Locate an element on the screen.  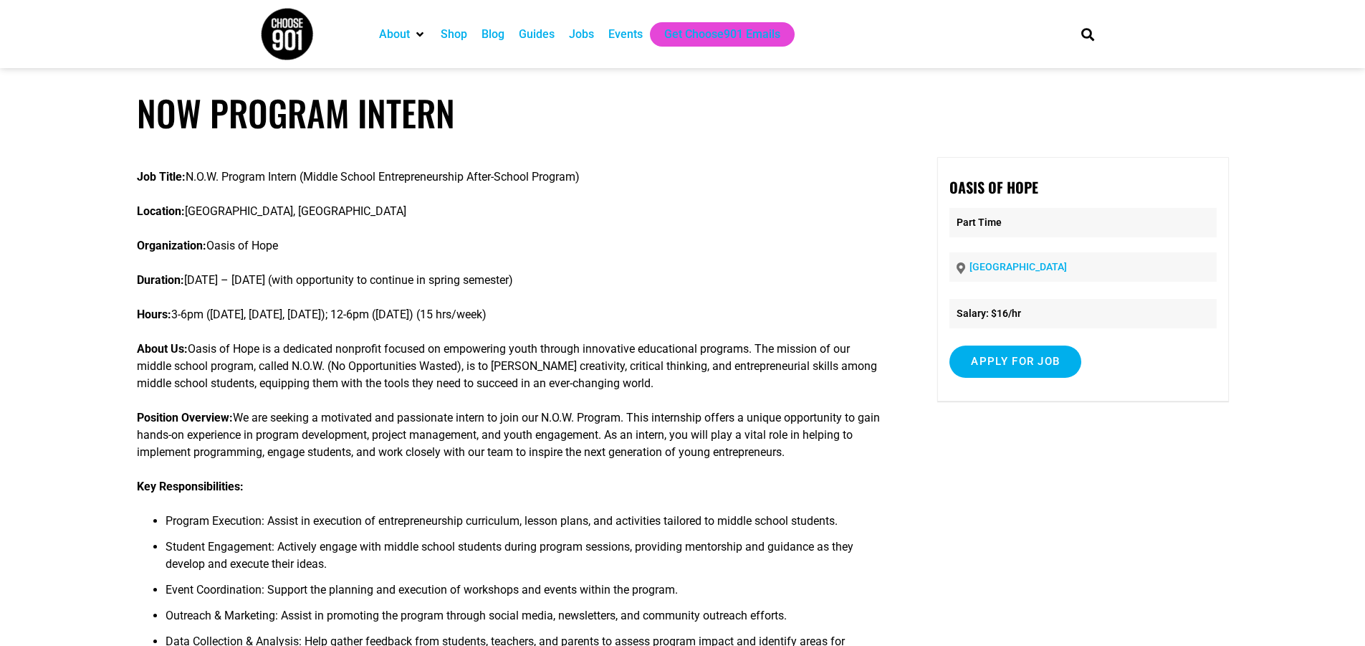
li: Student Engagement: Actively engage with middle school students during program sessions, providin... is located at coordinates (524, 560).